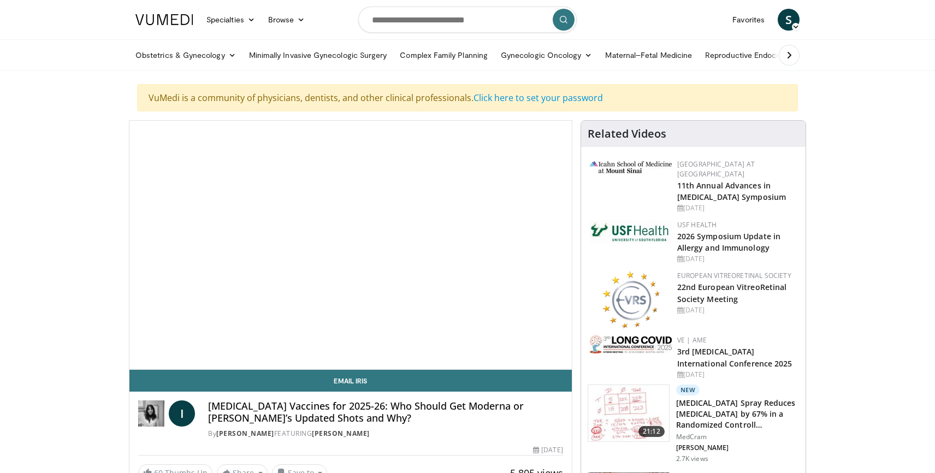 Image resolution: width=935 pixels, height=473 pixels. I want to click on a: 2026 Symposium Update in Allergy and Immunology, so click(729, 242).